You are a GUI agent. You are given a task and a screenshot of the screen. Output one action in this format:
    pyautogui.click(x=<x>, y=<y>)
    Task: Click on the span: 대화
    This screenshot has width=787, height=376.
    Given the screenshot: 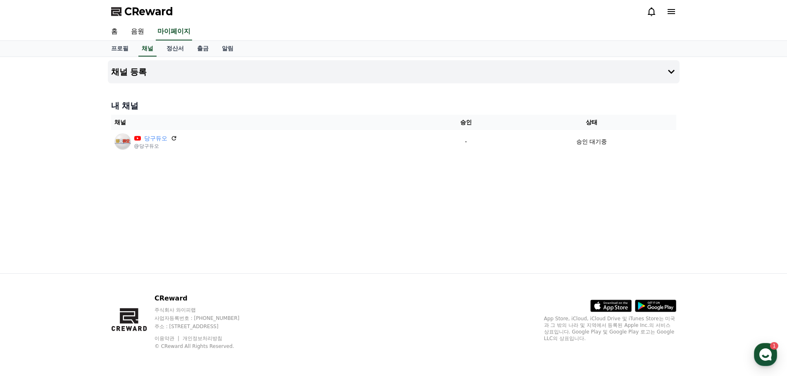 What is the action you would take?
    pyautogui.click(x=81, y=278)
    